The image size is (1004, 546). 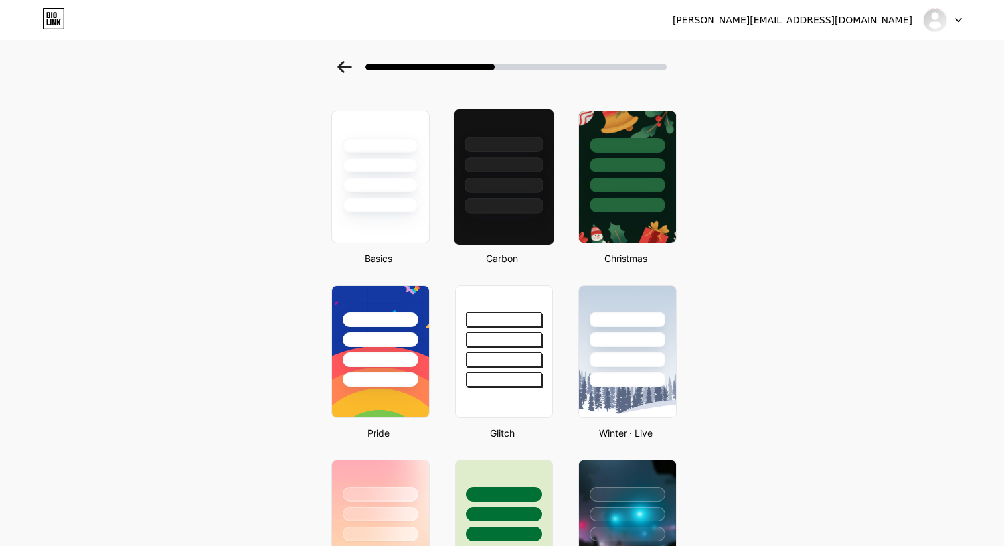 What do you see at coordinates (378, 258) in the screenshot?
I see `div: Basics` at bounding box center [378, 258].